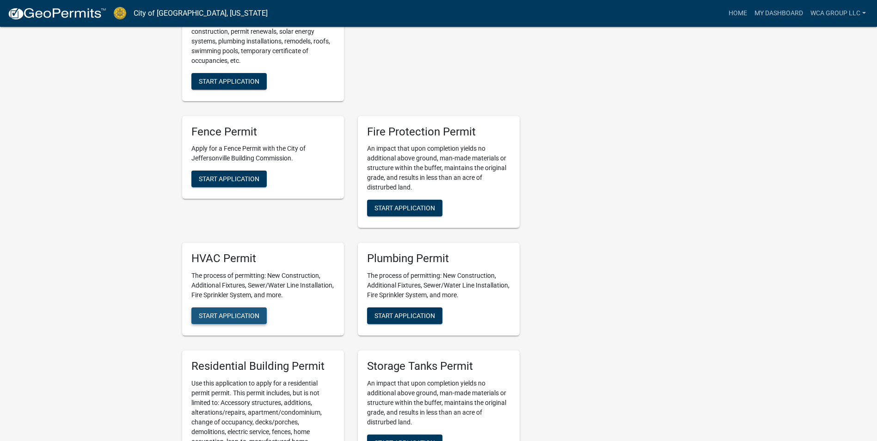 Image resolution: width=877 pixels, height=441 pixels. I want to click on a: WCA Group LLC, so click(838, 13).